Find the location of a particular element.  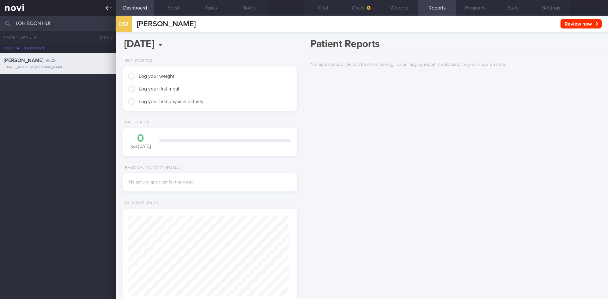

p: No reports found. Once a health screening, lab or imaging report is uploaded, they will show up h... is located at coordinates (456, 65).